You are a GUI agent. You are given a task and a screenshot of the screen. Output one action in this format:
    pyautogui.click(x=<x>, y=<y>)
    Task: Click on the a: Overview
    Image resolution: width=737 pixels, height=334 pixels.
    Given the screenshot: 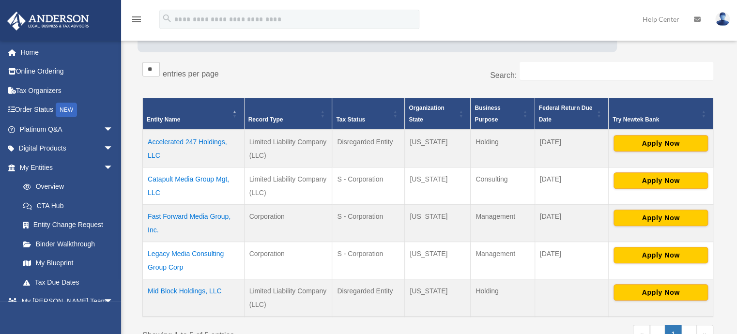 What is the action you would take?
    pyautogui.click(x=66, y=187)
    